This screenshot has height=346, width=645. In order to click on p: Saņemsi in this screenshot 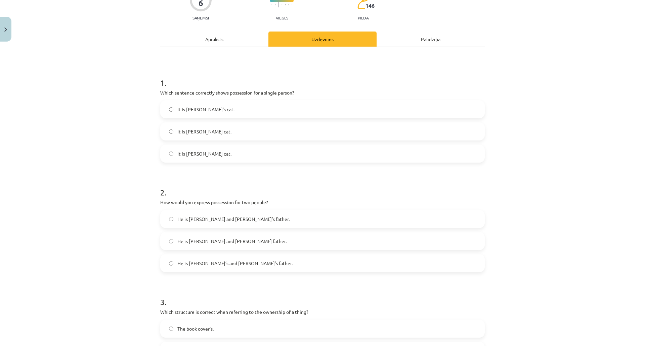, I will do `click(200, 18)`.